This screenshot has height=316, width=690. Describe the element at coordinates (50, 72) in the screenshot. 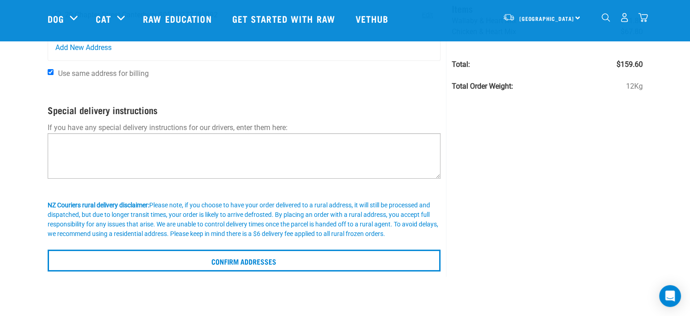

I see `input: Use same address for billing` at that location.